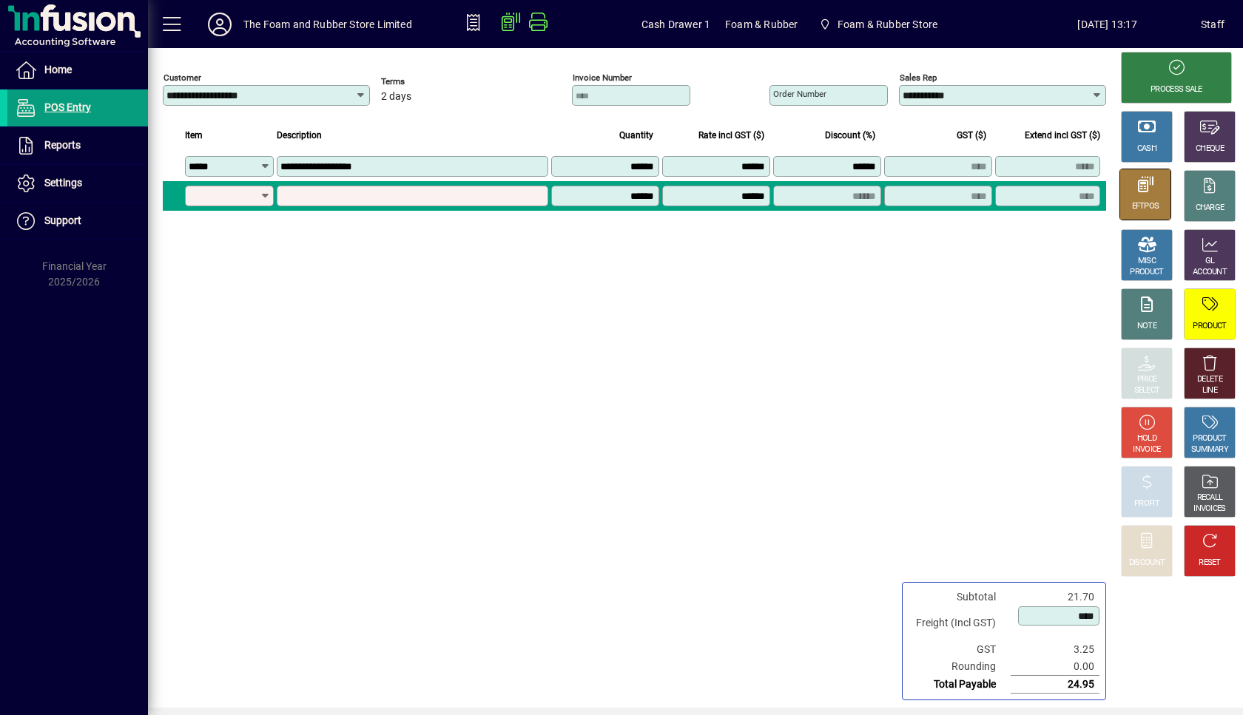 This screenshot has height=715, width=1243. What do you see at coordinates (1146, 450) in the screenshot?
I see `div: INVOICE` at bounding box center [1146, 450].